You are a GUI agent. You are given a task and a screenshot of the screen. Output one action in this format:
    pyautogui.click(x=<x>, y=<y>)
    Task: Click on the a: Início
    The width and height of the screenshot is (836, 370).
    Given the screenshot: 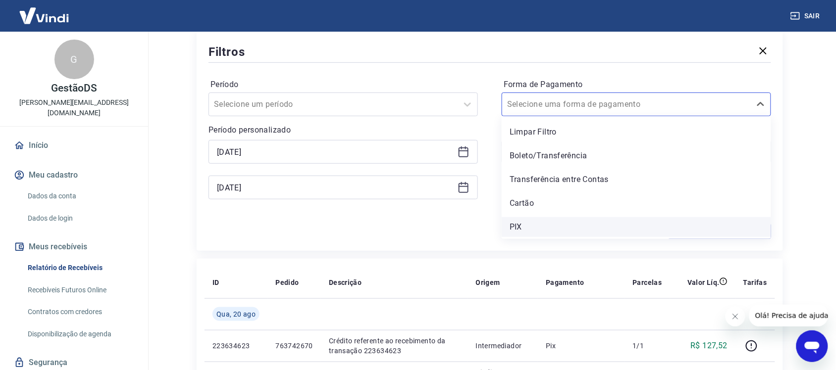 What is the action you would take?
    pyautogui.click(x=74, y=146)
    